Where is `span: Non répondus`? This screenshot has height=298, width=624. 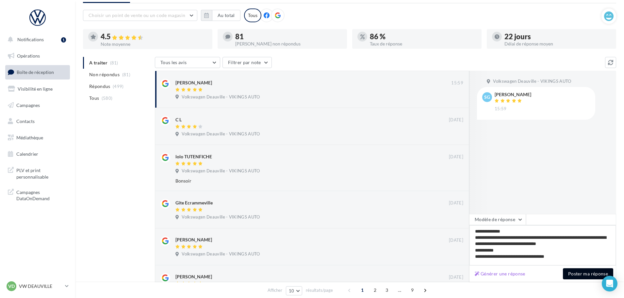
span: Non répondus is located at coordinates (104, 74).